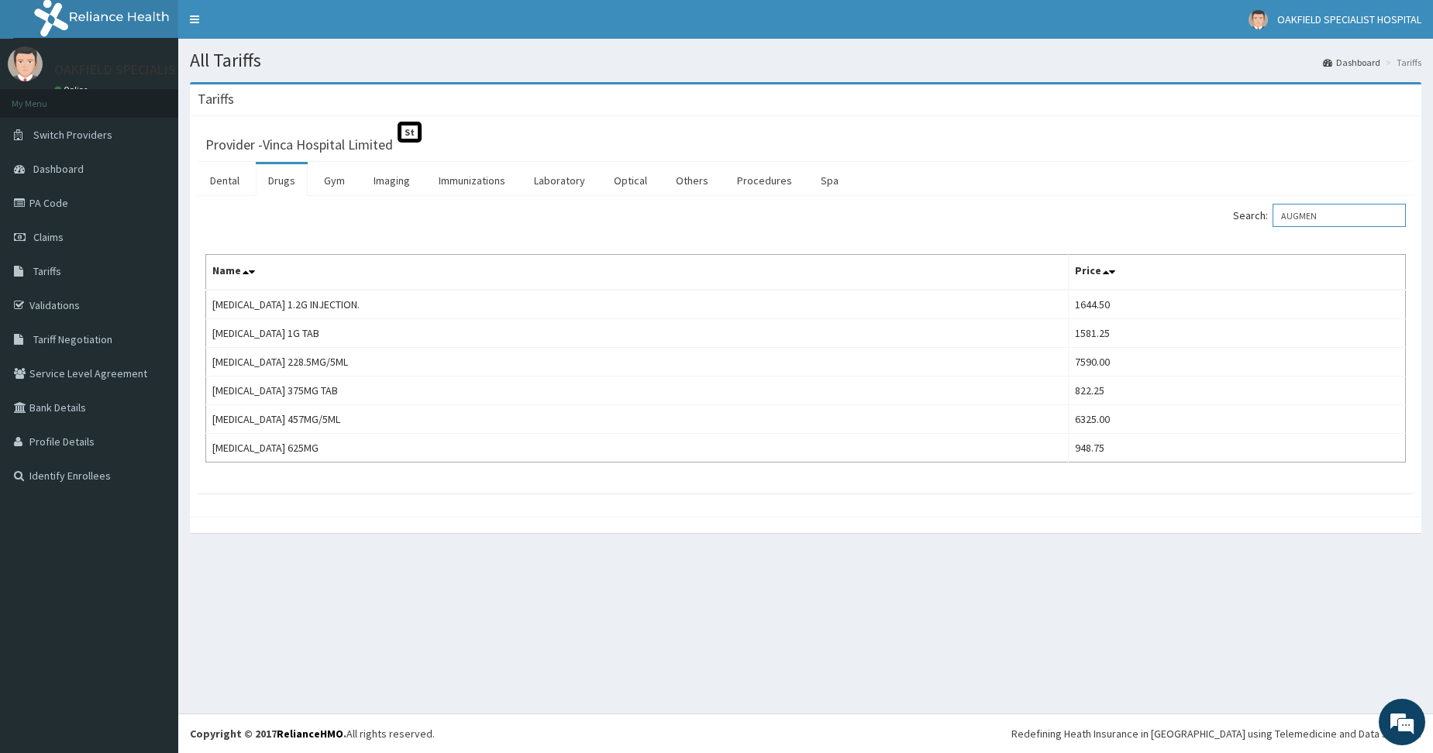 Image resolution: width=1433 pixels, height=753 pixels. I want to click on h3: Provider - Vinca Hospital Limited, so click(299, 145).